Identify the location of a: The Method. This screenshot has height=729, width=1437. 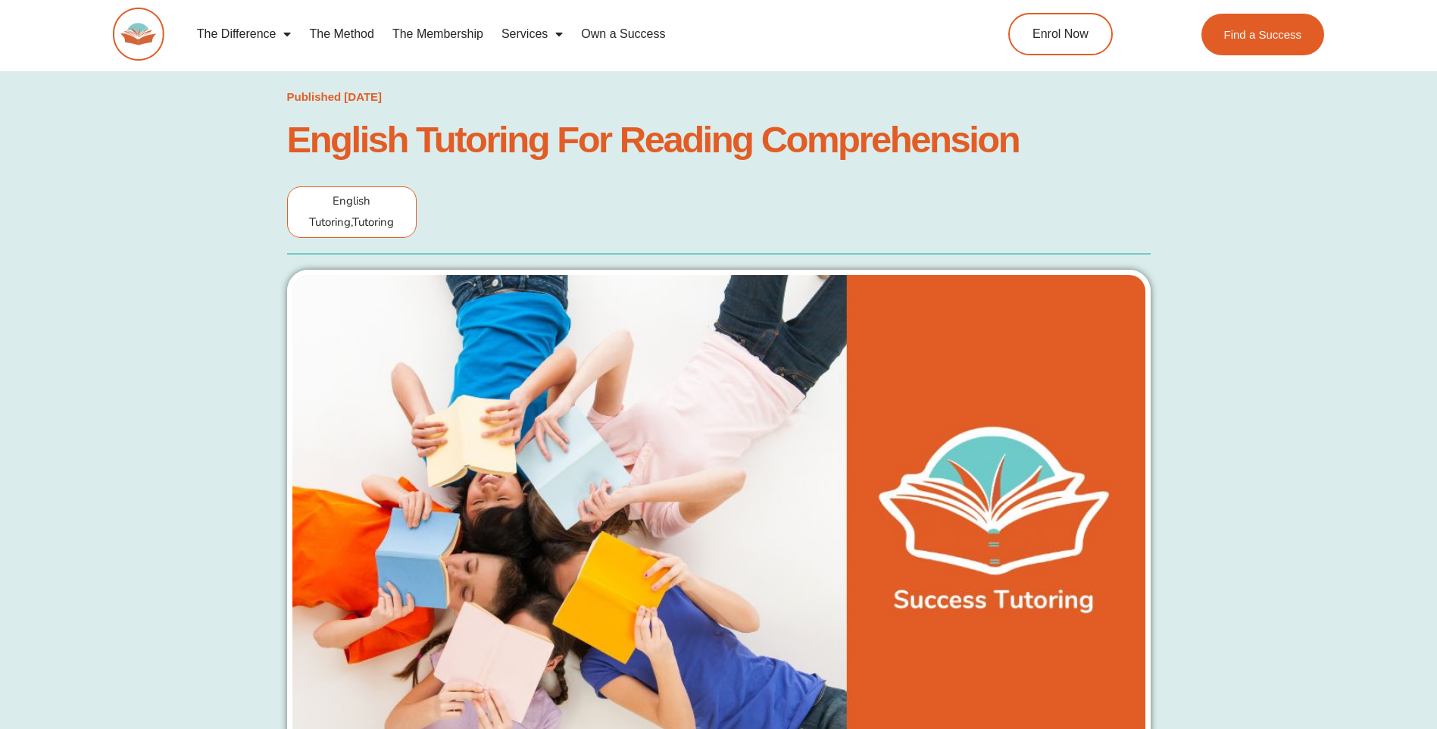
(341, 34).